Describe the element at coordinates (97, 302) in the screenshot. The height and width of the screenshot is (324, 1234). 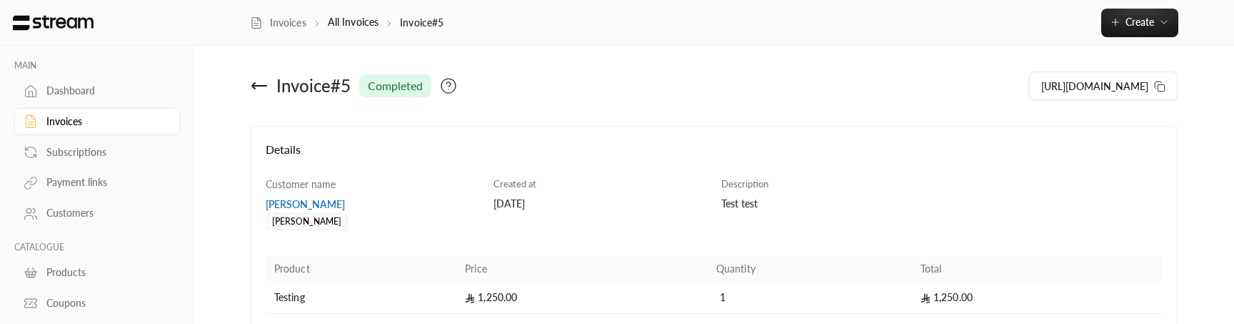
I see `a: Coupons` at that location.